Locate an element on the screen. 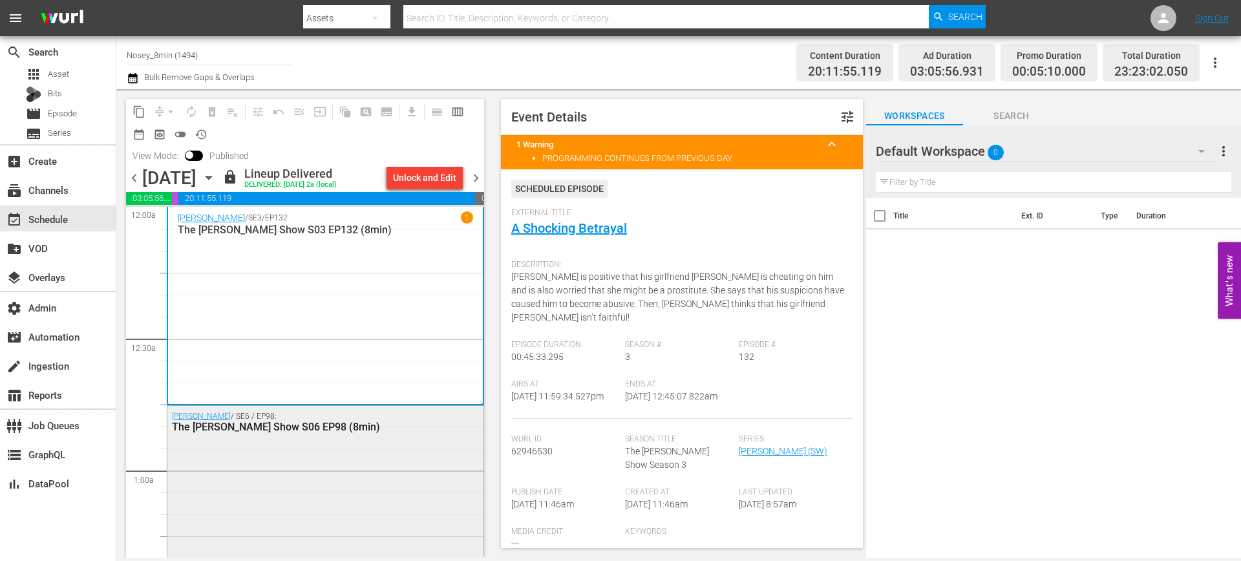 The width and height of the screenshot is (1241, 561). span: VOD is located at coordinates (14, 249).